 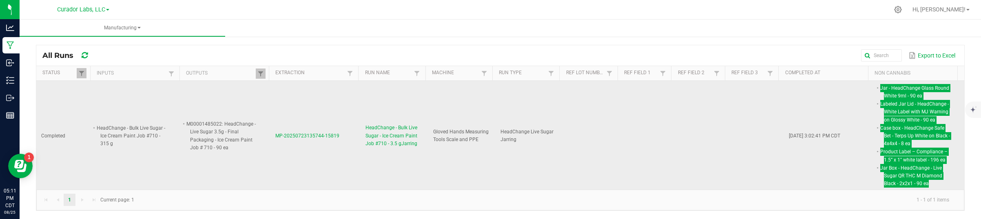 What do you see at coordinates (695, 73) in the screenshot?
I see `a: Ref Field 2Sortable` at bounding box center [695, 73].